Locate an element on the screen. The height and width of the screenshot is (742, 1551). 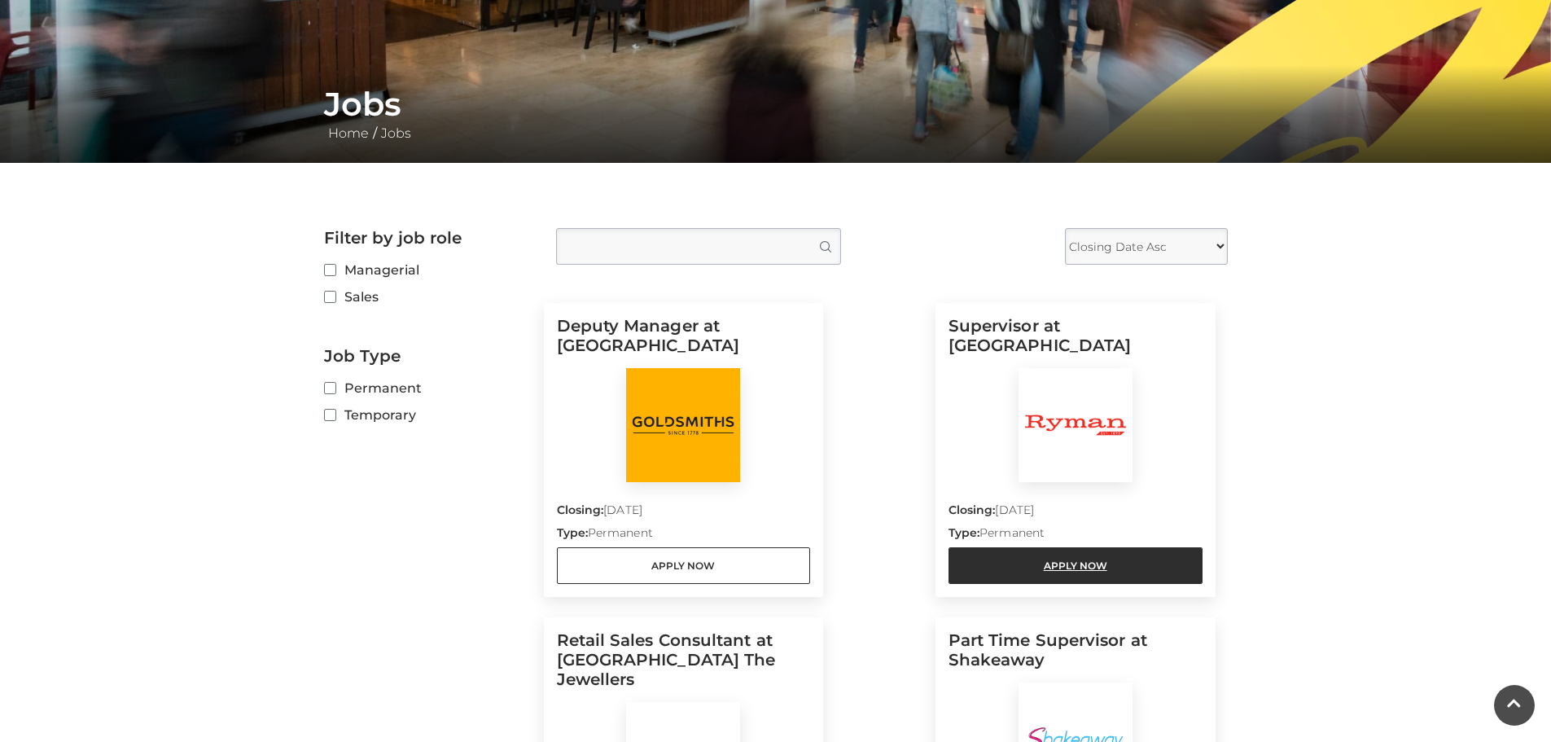
label: Permanent is located at coordinates (427, 387).